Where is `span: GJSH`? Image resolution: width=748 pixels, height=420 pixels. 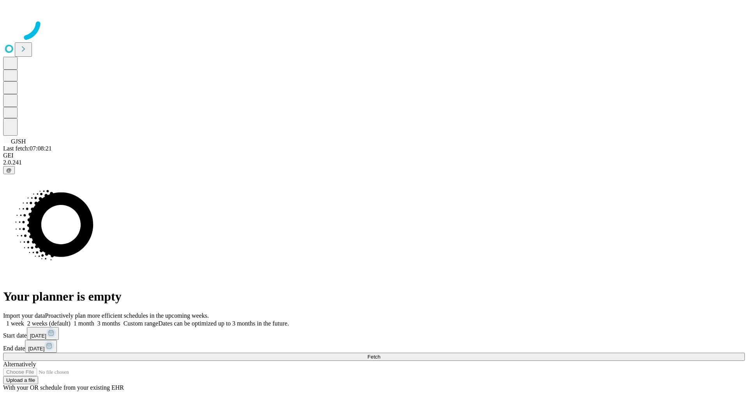
span: GJSH is located at coordinates (18, 141).